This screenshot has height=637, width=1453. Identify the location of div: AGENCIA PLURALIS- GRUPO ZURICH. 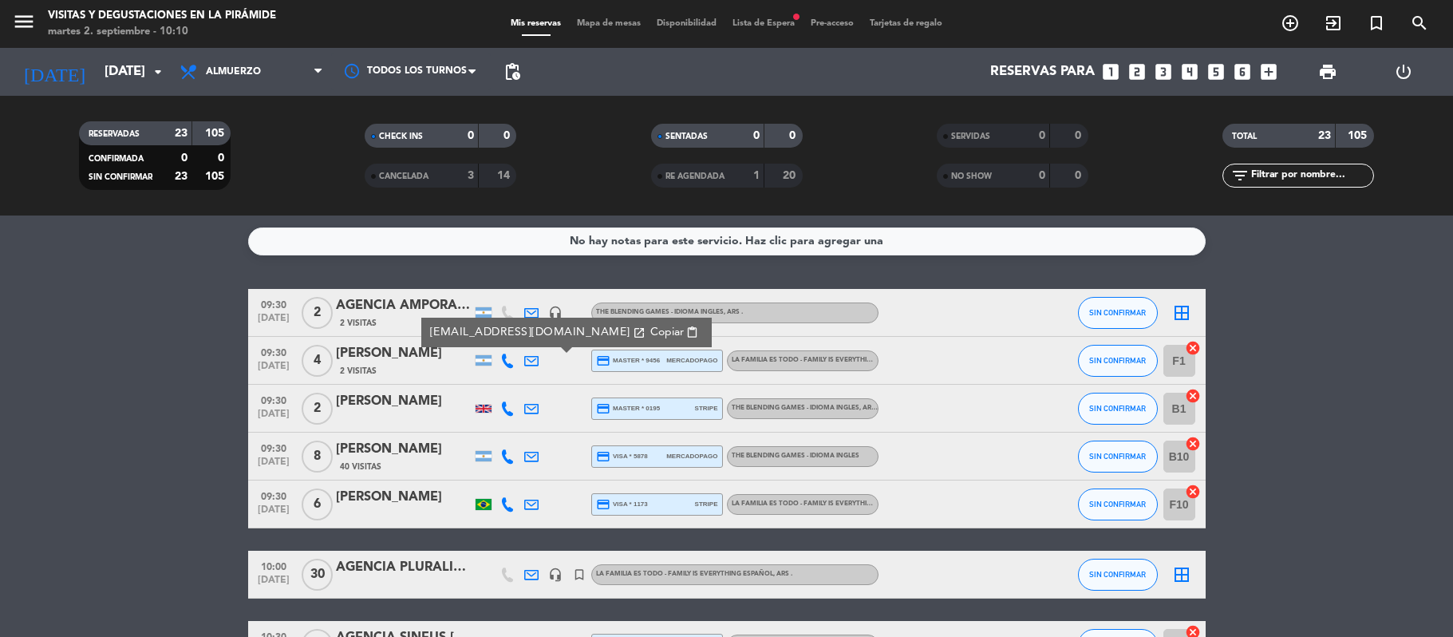
(404, 567).